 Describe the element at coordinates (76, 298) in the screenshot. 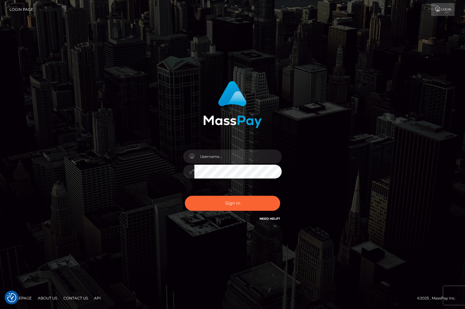

I see `a: Contact Us` at that location.